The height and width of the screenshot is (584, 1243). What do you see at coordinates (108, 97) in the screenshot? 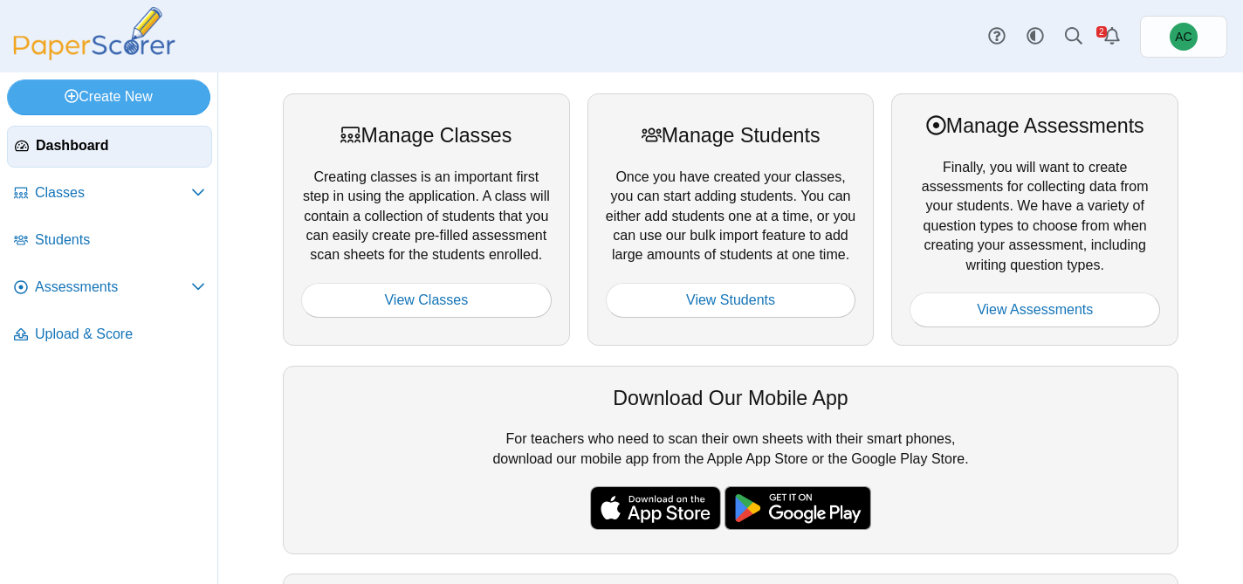
I see `a: Create New` at bounding box center [108, 97].